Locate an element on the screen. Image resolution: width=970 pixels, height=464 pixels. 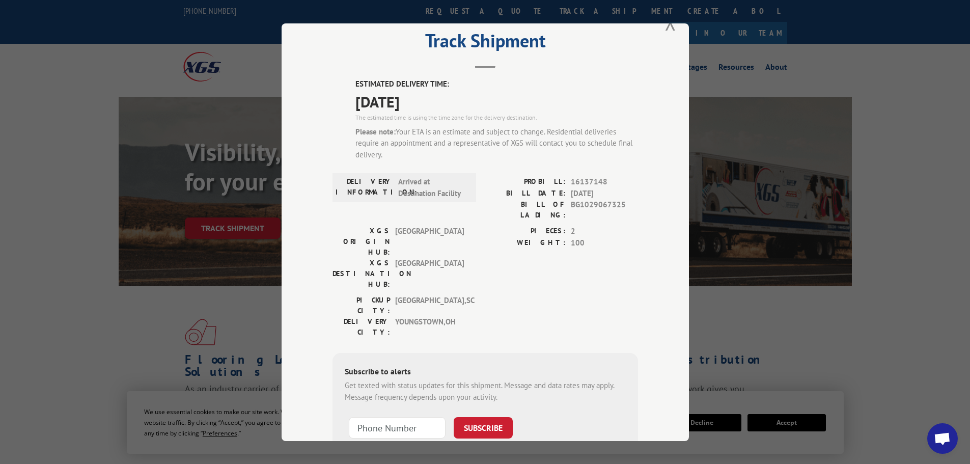
label: XGS DESTINATION HUB: is located at coordinates (361, 273).